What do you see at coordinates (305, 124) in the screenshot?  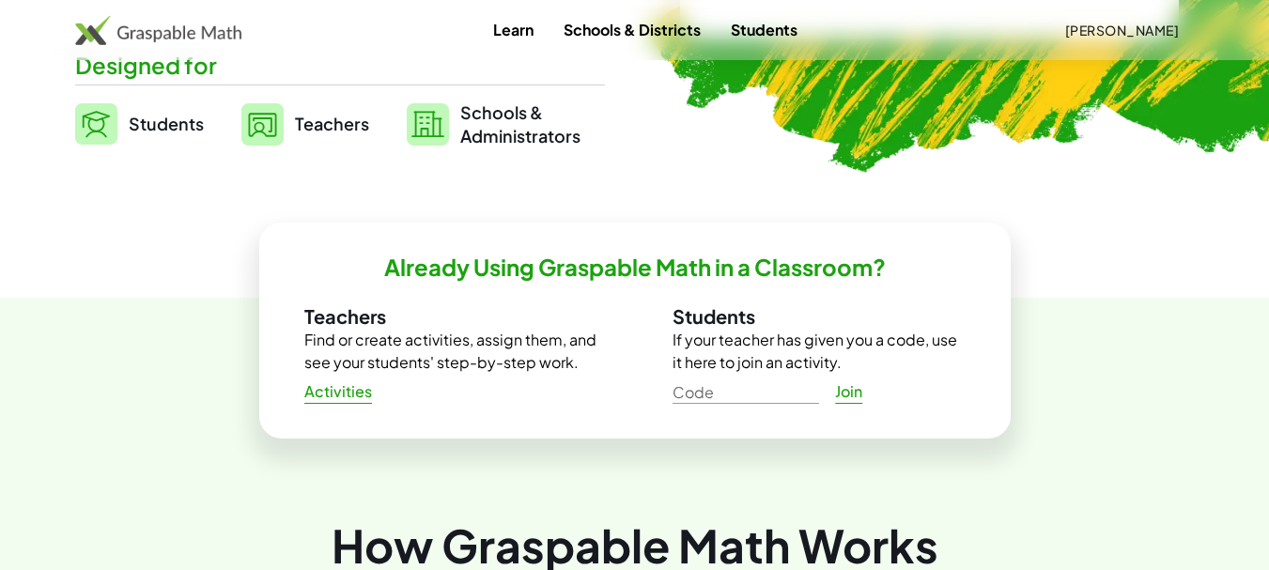 I see `a: Teachers` at bounding box center [305, 124].